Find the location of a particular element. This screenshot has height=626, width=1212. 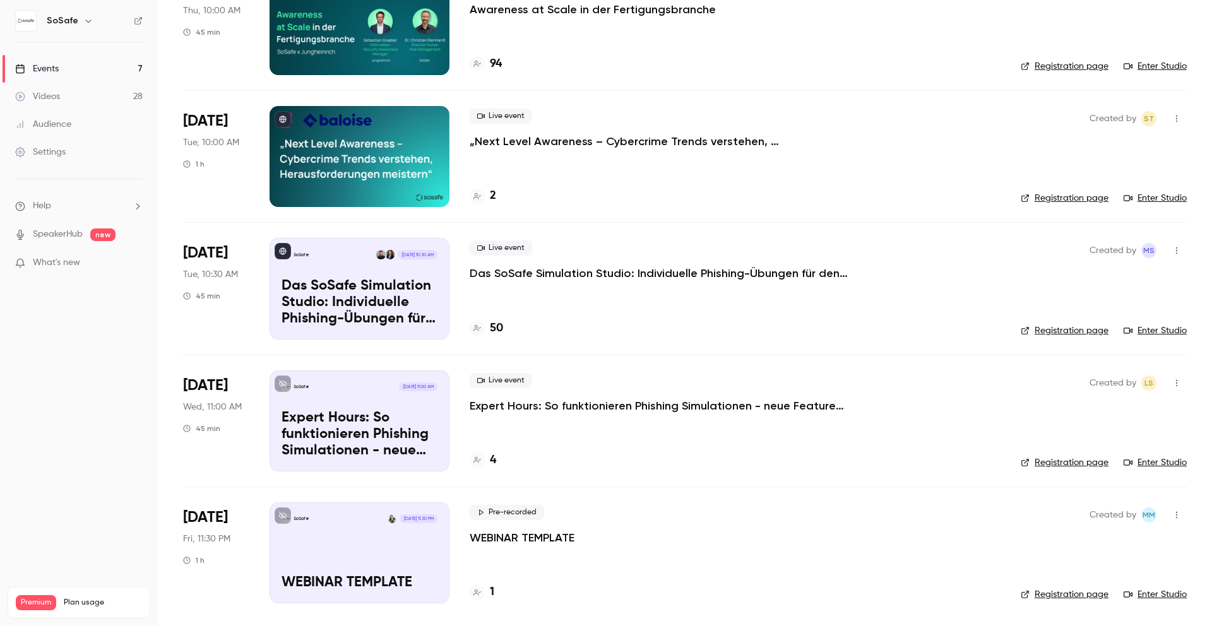

div: Settings is located at coordinates (40, 152).